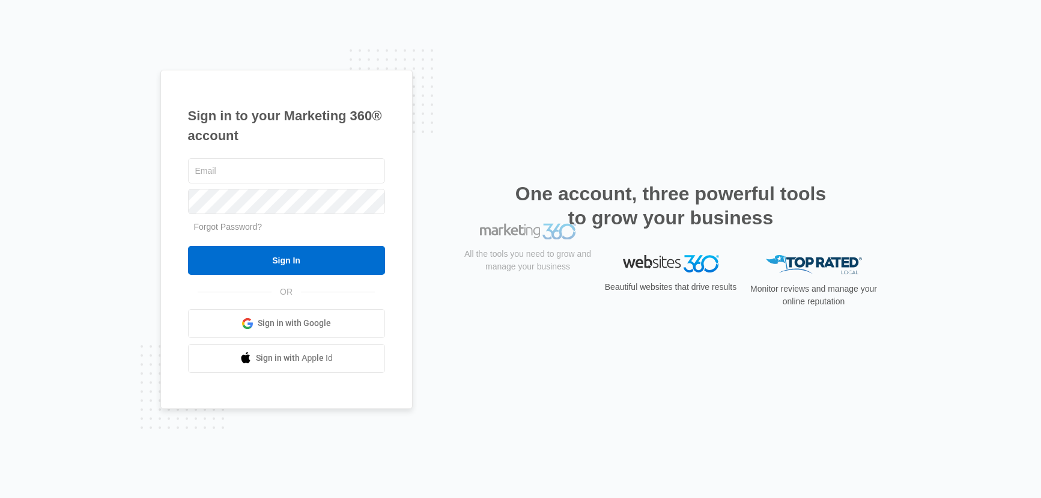  Describe the element at coordinates (671, 263) in the screenshot. I see `img: Websites 360` at that location.